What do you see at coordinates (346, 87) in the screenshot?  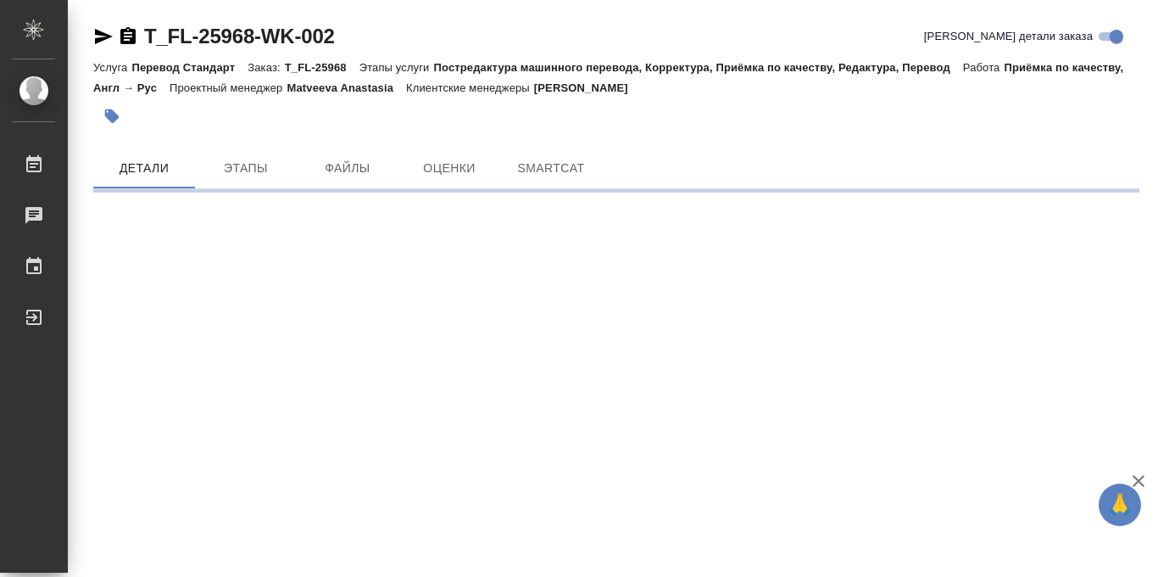 I see `p: Matveeva Anastasia` at bounding box center [346, 87].